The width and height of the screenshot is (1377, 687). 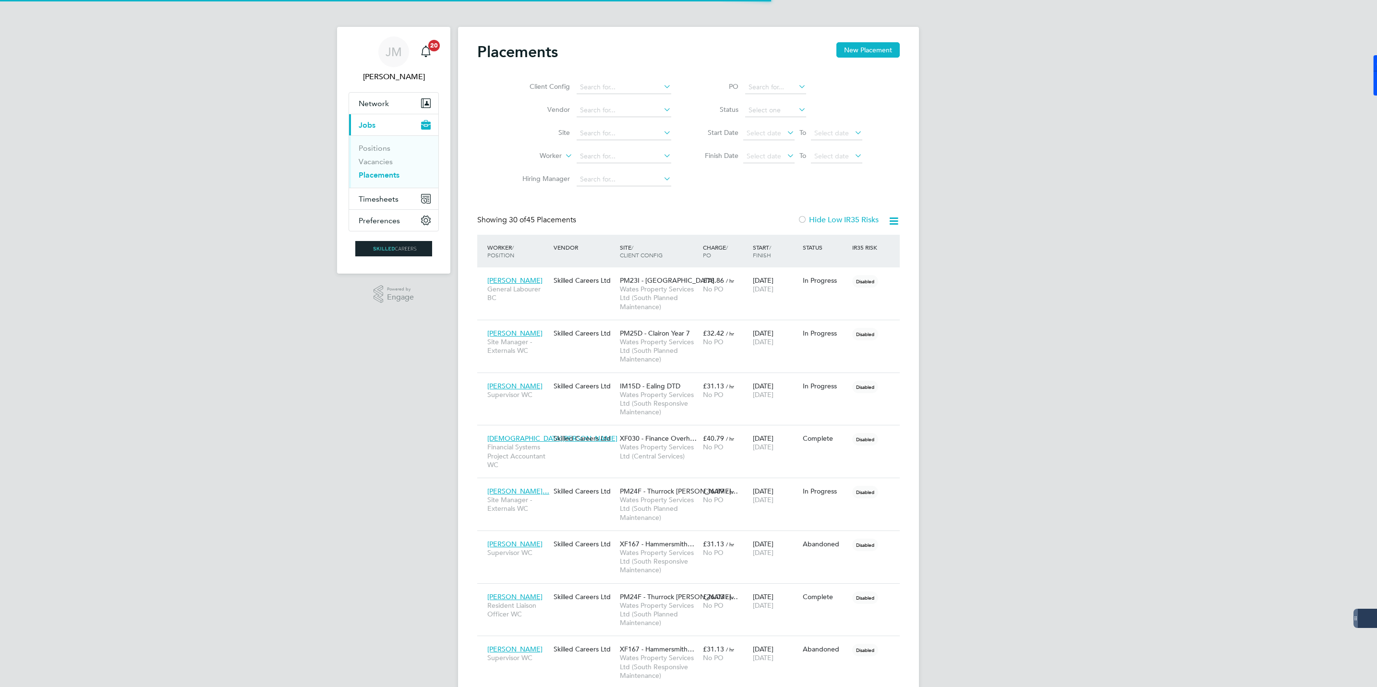 What do you see at coordinates (659, 251) in the screenshot?
I see `div: Site` at bounding box center [659, 251].